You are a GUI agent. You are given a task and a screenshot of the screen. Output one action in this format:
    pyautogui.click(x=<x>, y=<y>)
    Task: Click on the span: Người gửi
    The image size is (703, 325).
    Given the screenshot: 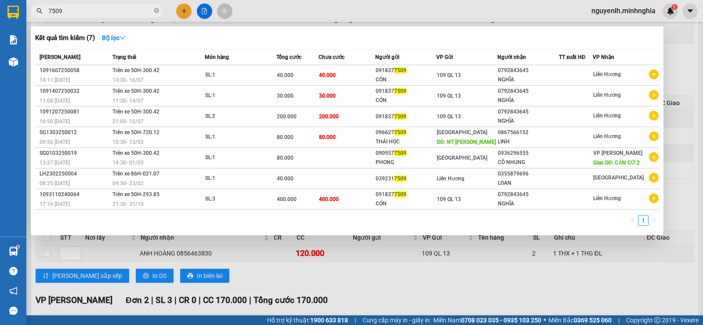 What is the action you would take?
    pyautogui.click(x=387, y=57)
    